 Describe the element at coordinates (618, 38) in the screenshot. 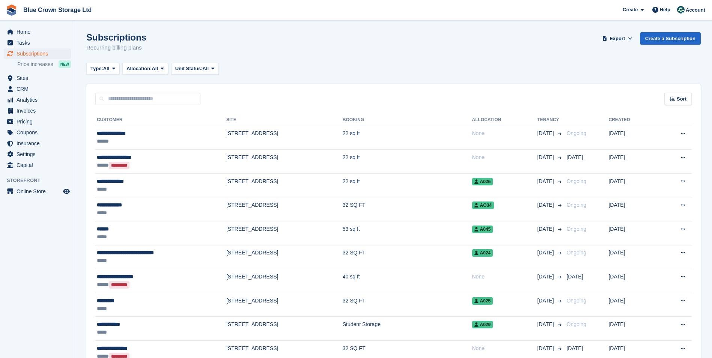

I see `button: Export` at that location.